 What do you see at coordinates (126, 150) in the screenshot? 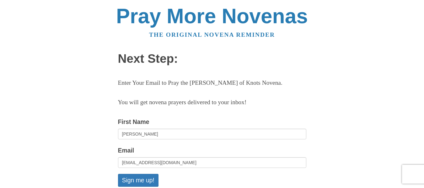
I see `label: Email` at bounding box center [126, 150].